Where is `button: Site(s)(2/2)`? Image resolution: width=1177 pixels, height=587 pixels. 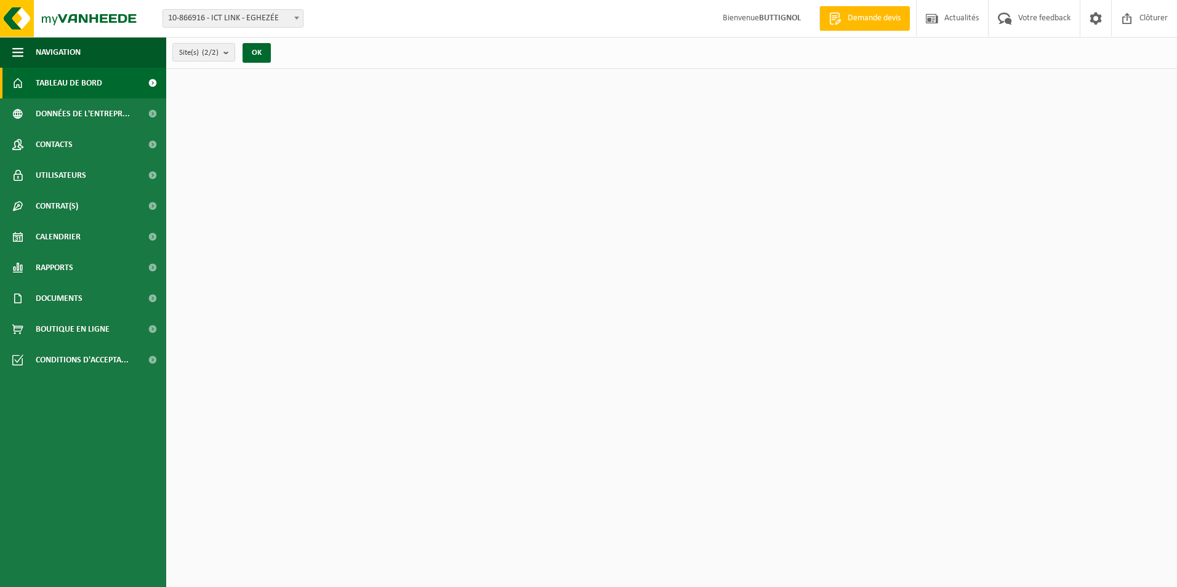 button: Site(s)(2/2) is located at coordinates (204, 52).